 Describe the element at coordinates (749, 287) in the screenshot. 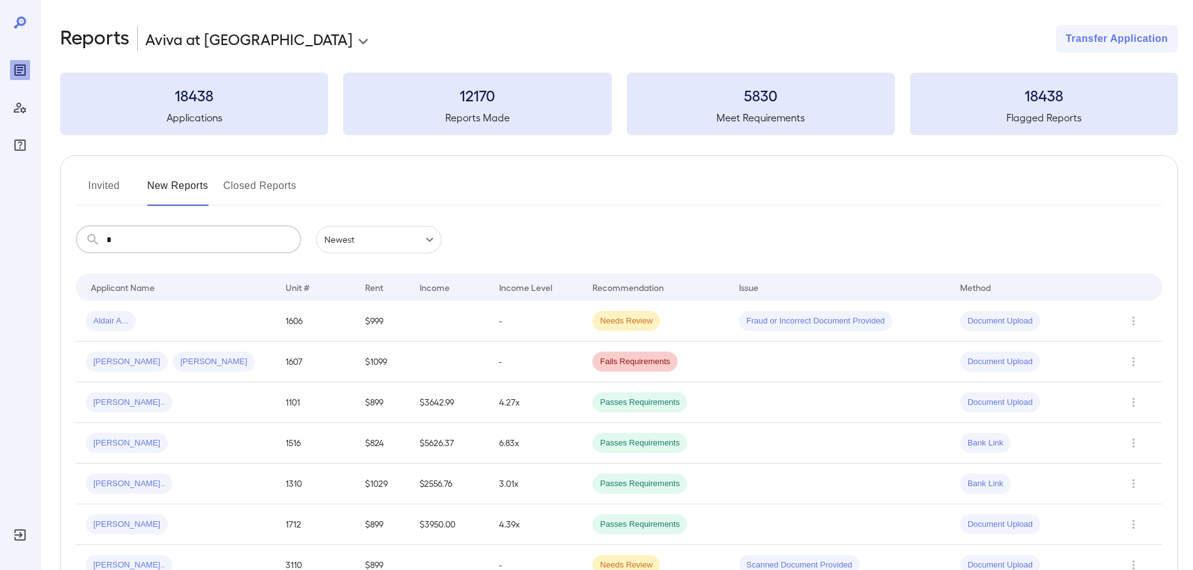

I see `div: Issue` at that location.